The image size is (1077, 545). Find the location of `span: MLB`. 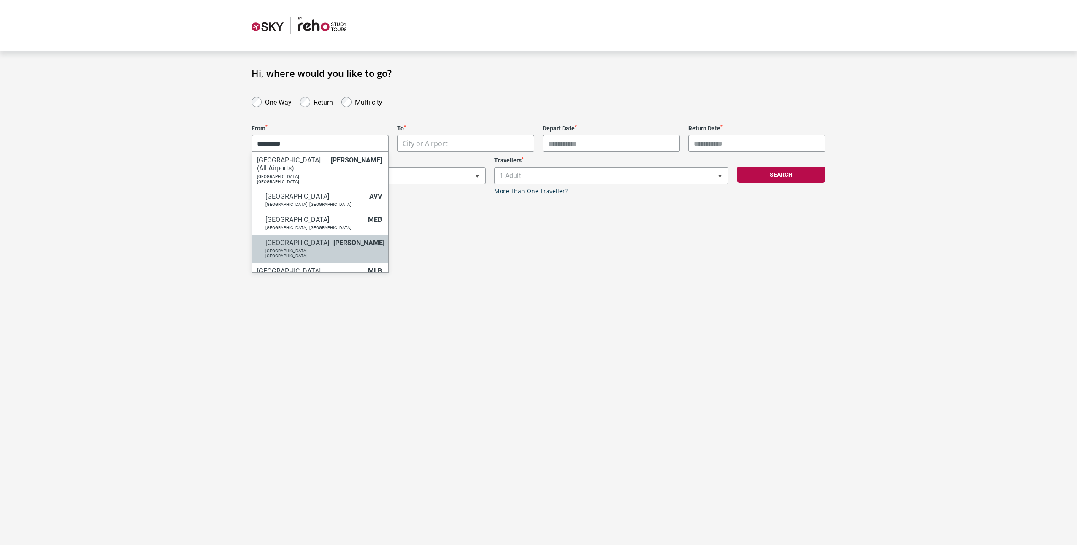

span: MLB is located at coordinates (375, 271).